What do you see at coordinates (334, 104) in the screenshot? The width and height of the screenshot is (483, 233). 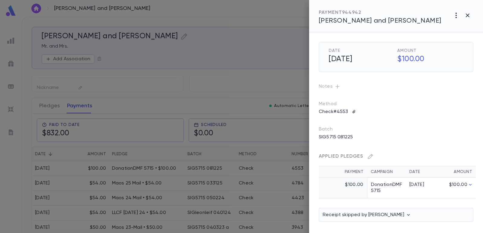 I see `p: Method` at bounding box center [334, 104].